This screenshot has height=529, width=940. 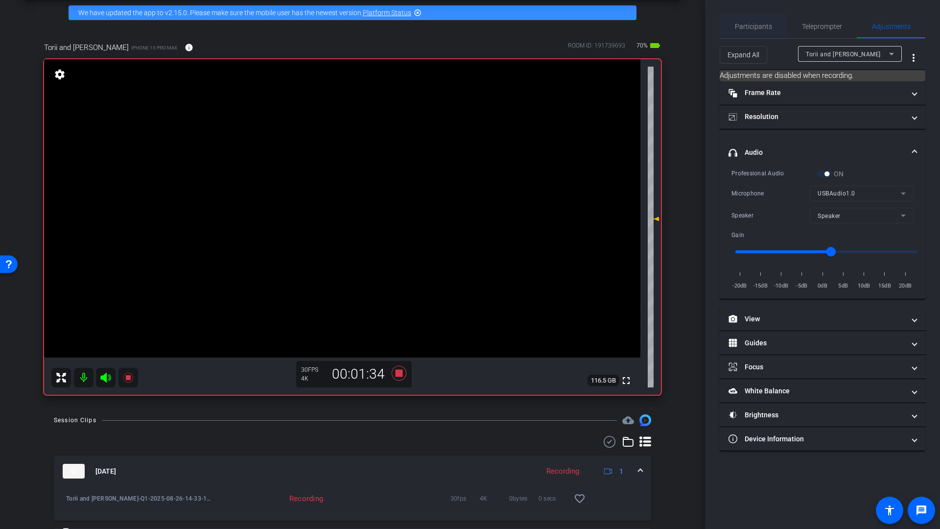 What do you see at coordinates (891, 26) in the screenshot?
I see `span: Adjustments` at bounding box center [891, 26].